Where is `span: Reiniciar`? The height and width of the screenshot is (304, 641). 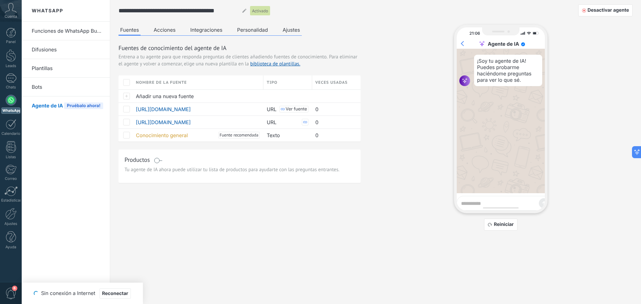 span: Reiniciar is located at coordinates (504, 225).